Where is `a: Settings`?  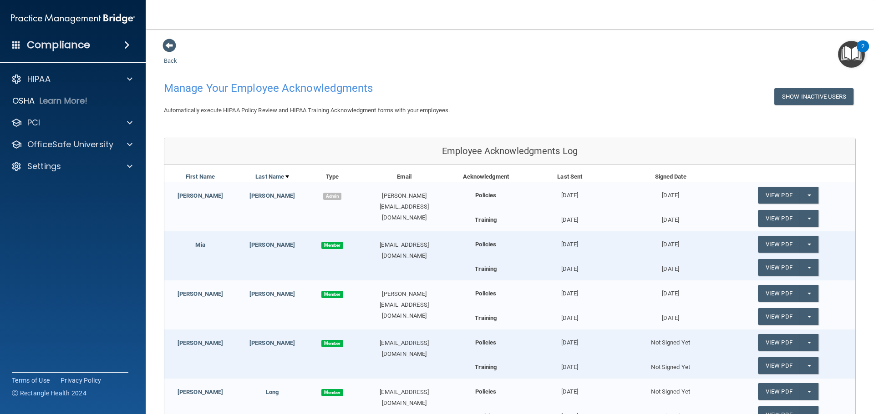 a: Settings is located at coordinates (71, 167).